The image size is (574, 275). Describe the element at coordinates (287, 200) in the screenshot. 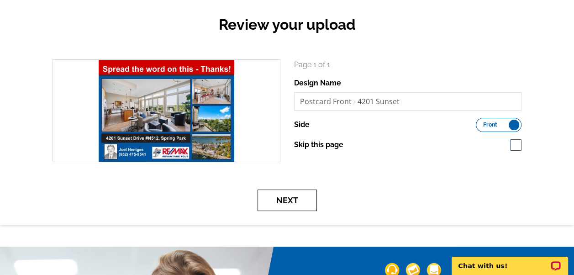

I see `button: Next` at that location.